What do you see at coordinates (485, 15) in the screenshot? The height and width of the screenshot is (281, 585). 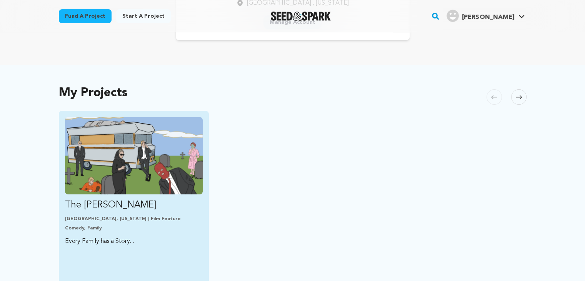 I see `a: Bryce S.'s Profile` at bounding box center [485, 15].